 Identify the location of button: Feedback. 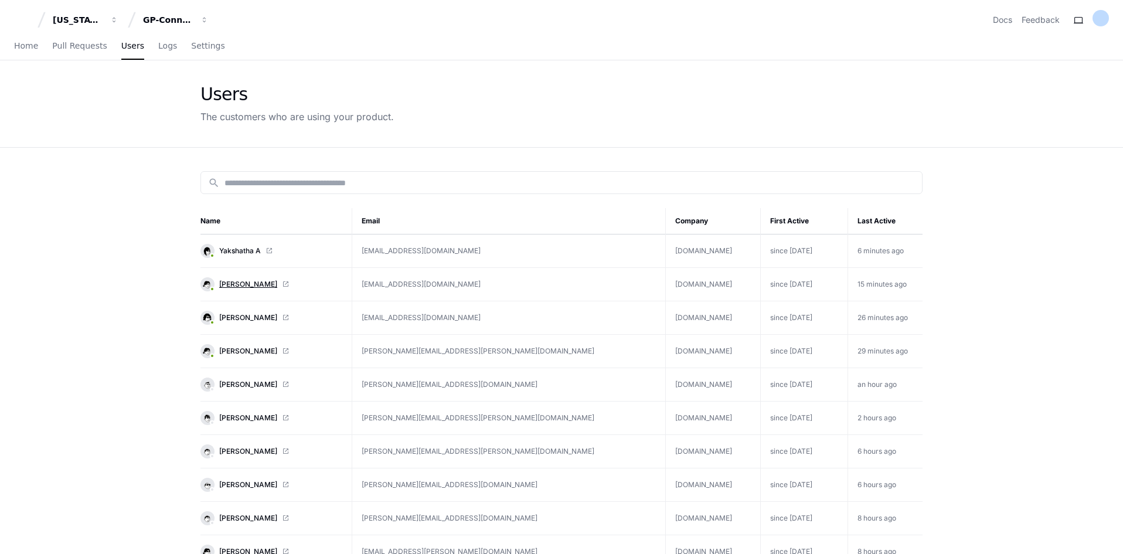
(1040, 20).